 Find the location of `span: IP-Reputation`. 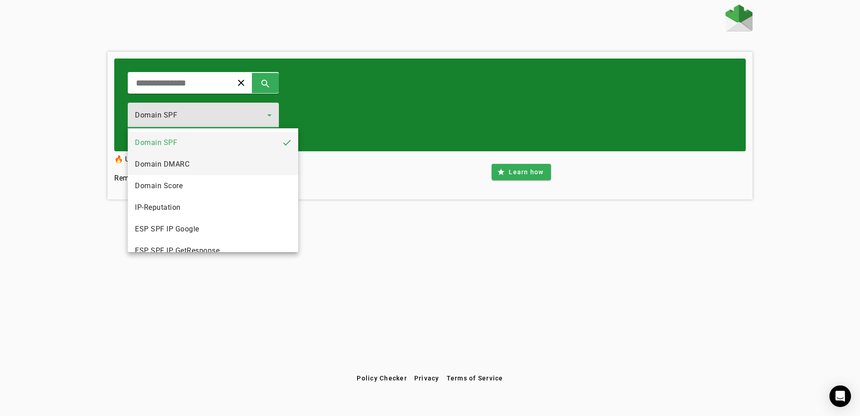

span: IP-Reputation is located at coordinates (158, 207).